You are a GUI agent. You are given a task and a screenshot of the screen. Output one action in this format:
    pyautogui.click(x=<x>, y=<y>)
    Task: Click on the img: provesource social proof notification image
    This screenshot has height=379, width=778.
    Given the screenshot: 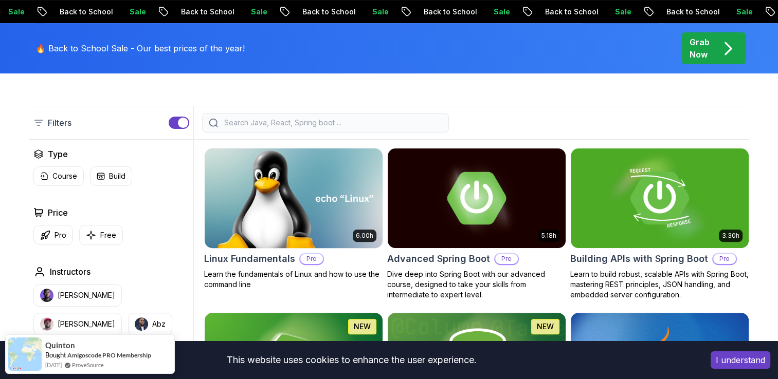 What is the action you would take?
    pyautogui.click(x=25, y=354)
    